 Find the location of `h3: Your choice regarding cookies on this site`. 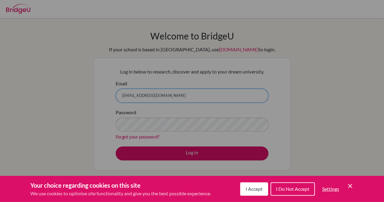

h3: Your choice regarding cookies on this site is located at coordinates (120, 185).